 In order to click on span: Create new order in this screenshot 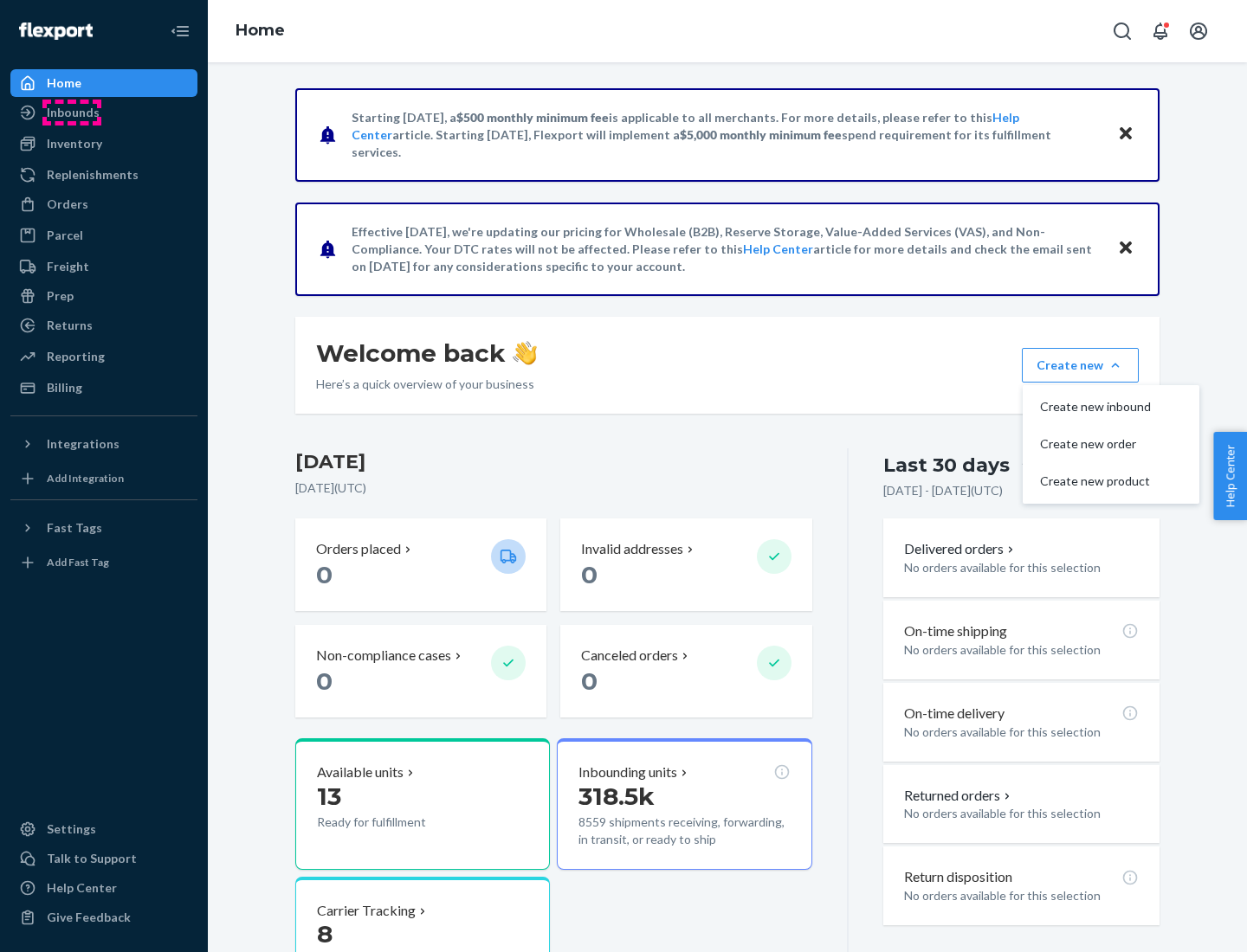, I will do `click(1096, 444)`.